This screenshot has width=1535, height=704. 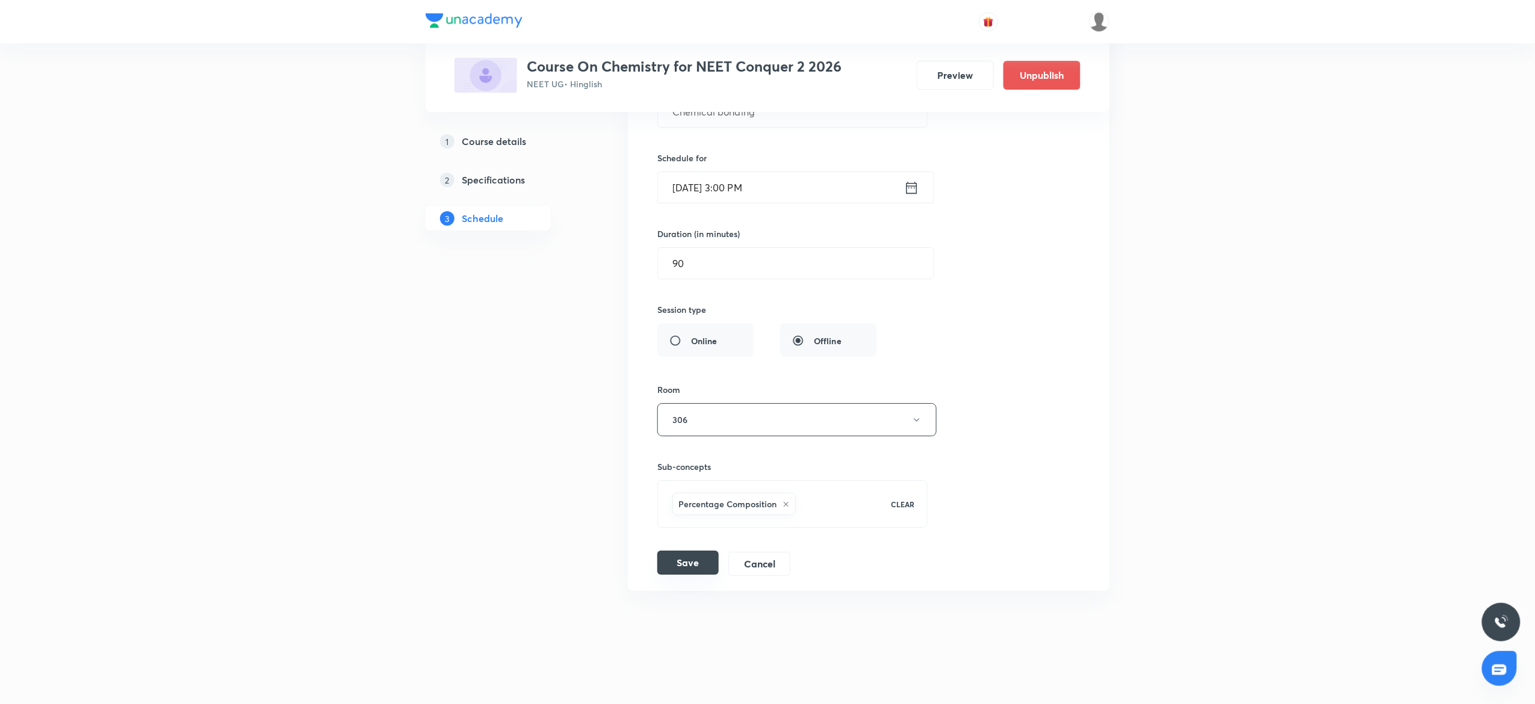 What do you see at coordinates (797, 420) in the screenshot?
I see `button: 306` at bounding box center [797, 420].